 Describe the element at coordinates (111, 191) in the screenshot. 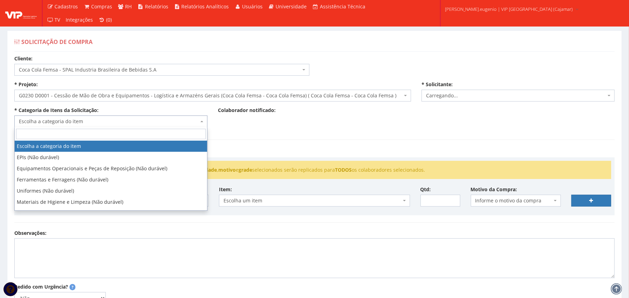

I see `li: Uniformes (Não durável)` at that location.